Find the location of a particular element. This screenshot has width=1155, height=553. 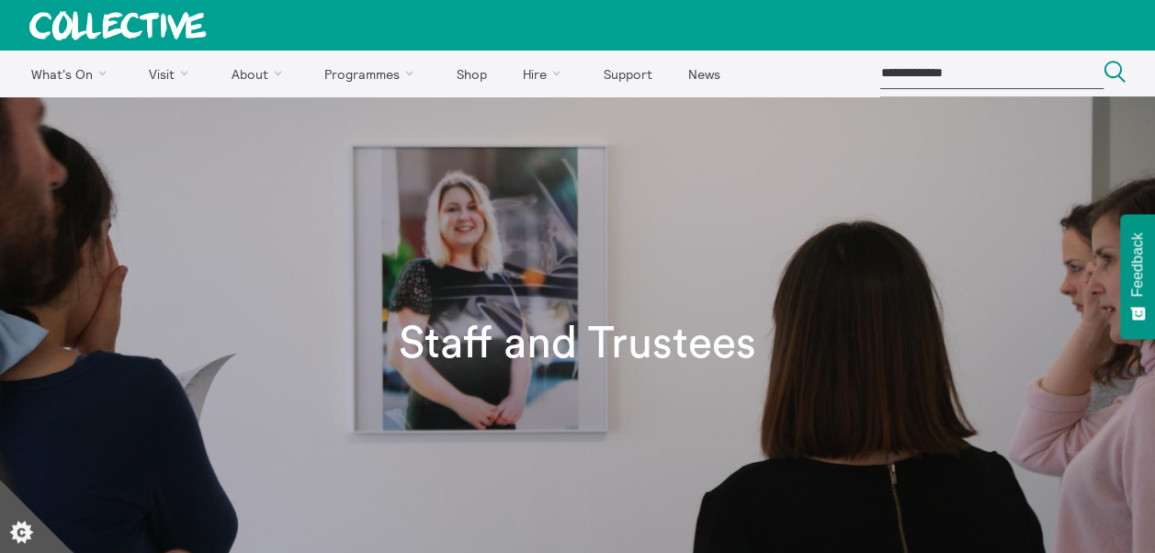

span: Feedback is located at coordinates (1137, 265).